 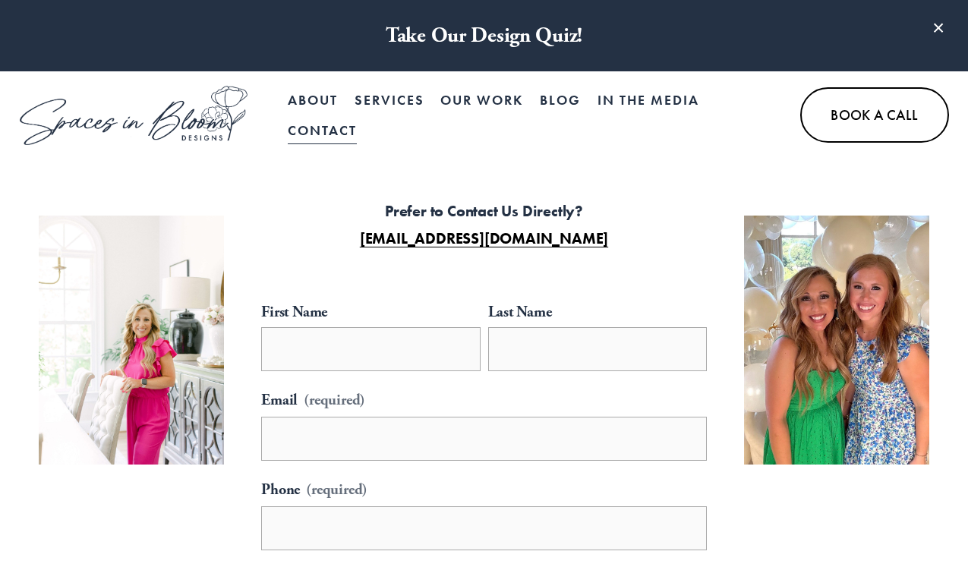 I want to click on a: In the Media, so click(x=649, y=100).